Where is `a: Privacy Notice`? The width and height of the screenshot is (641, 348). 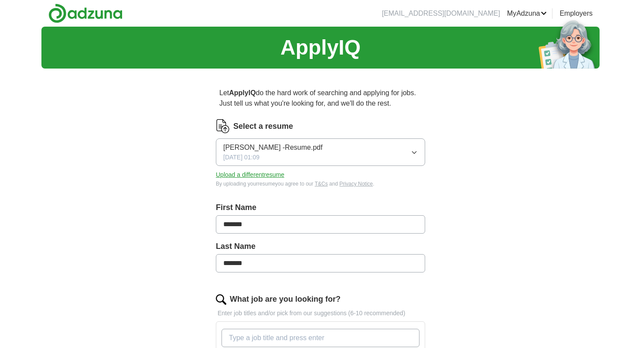 a: Privacy Notice is located at coordinates (356, 184).